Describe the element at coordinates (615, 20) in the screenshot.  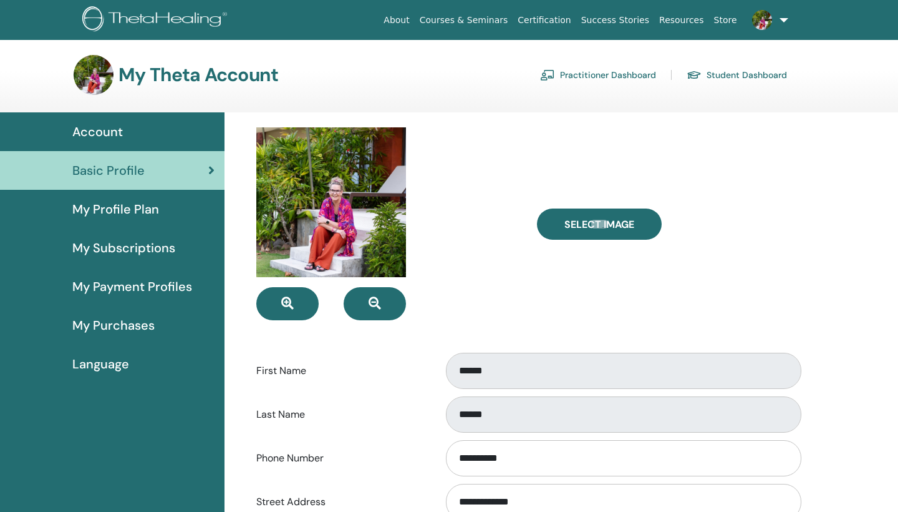
I see `a: Success Stories` at that location.